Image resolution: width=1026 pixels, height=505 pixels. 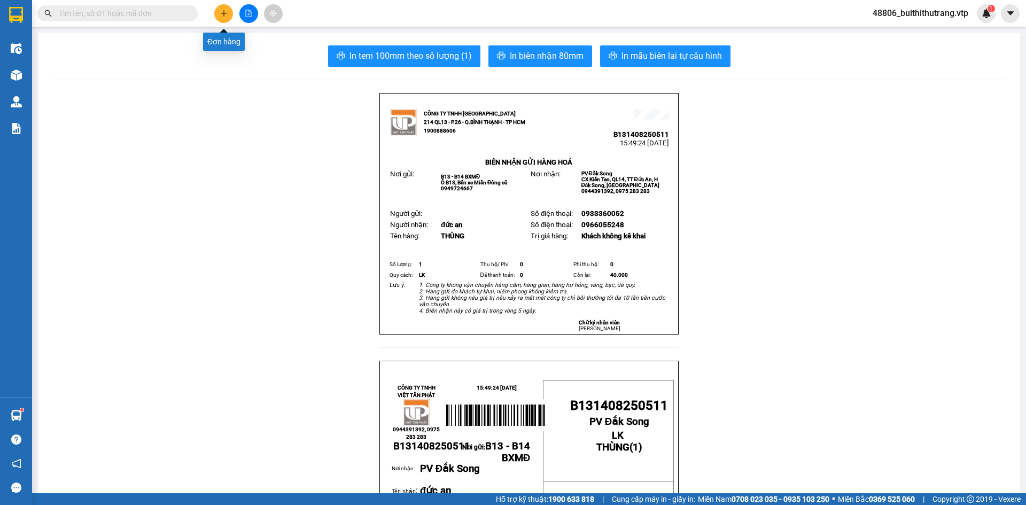 What do you see at coordinates (273, 13) in the screenshot?
I see `button: aim` at bounding box center [273, 13].